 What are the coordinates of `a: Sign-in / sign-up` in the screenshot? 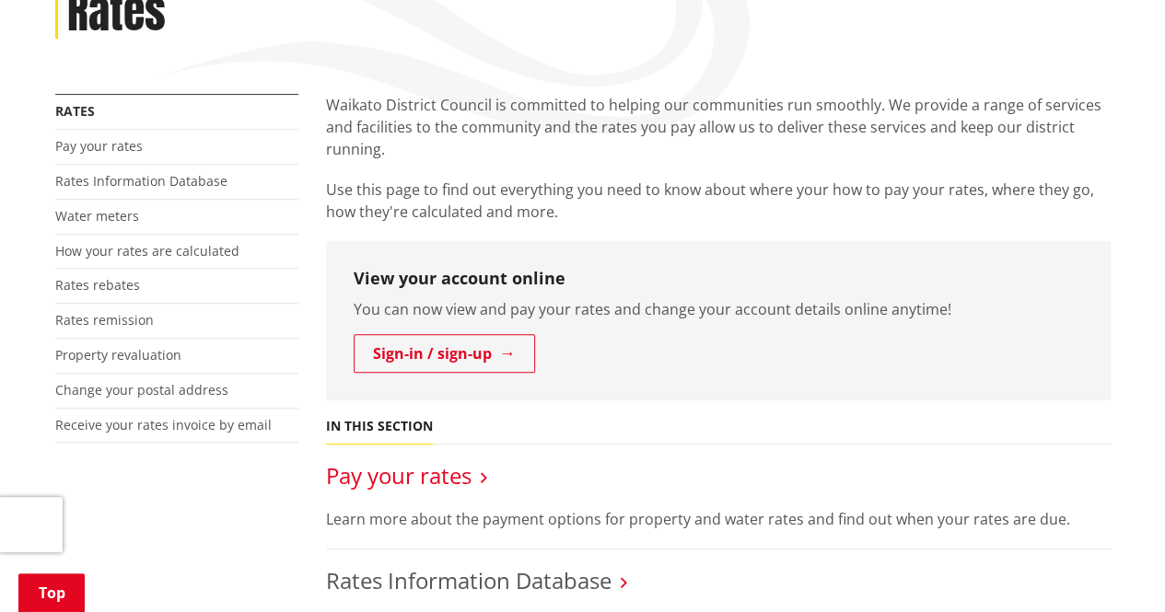 It's located at (444, 354).